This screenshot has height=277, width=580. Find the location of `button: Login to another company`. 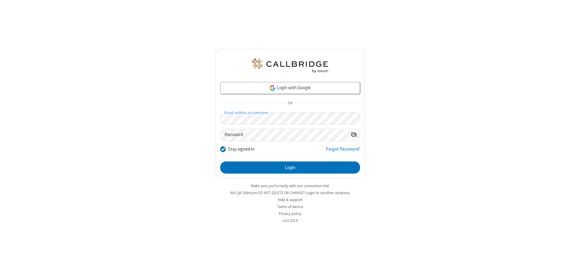

button: Login to another company is located at coordinates (328, 193).